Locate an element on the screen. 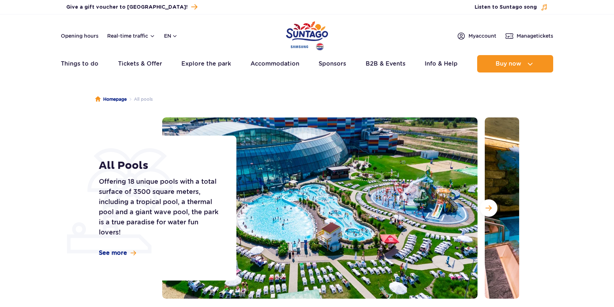 This screenshot has width=614, height=307. p: Offering 18 unique pools with a total surface of 3500 square meters, including a tropical pool, a... is located at coordinates (159, 207).